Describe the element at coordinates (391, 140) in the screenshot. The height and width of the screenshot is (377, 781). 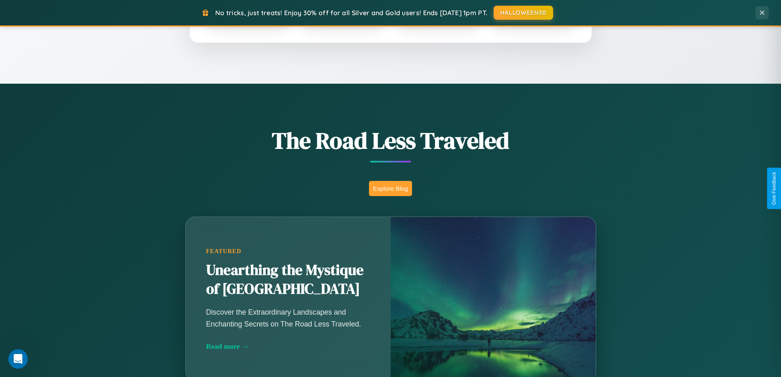
I see `h1: The Road Less Traveled` at that location.